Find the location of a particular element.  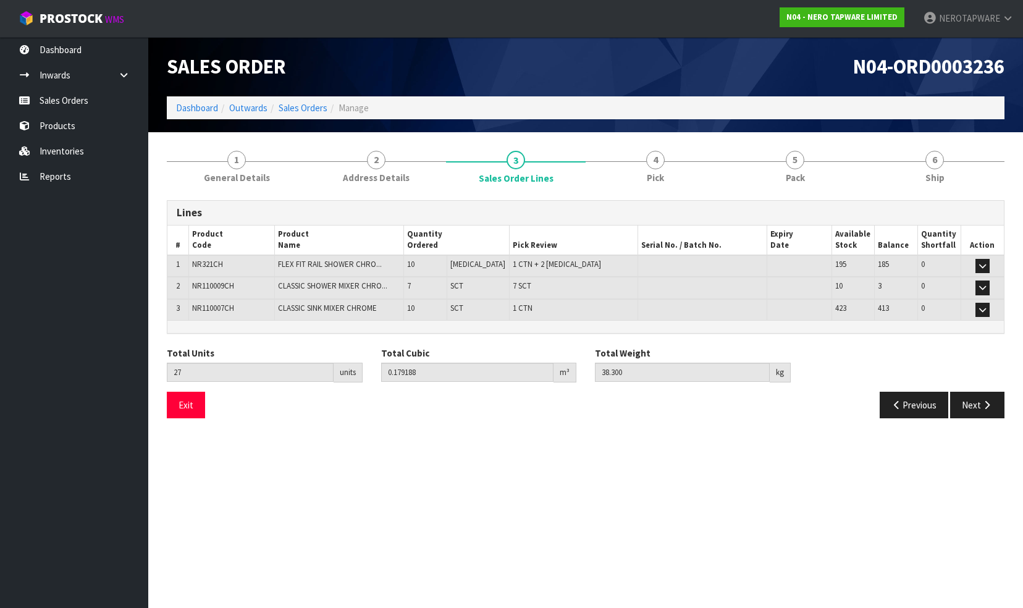

th: Expiry Date is located at coordinates (799, 240).